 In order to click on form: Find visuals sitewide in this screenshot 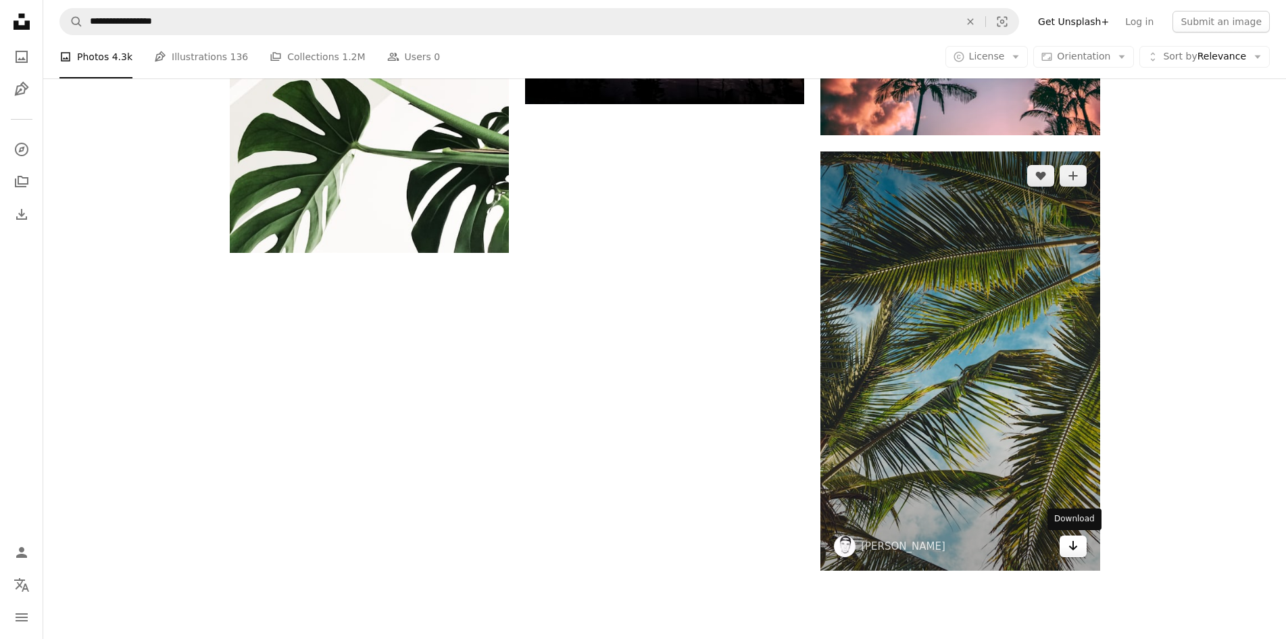, I will do `click(539, 22)`.